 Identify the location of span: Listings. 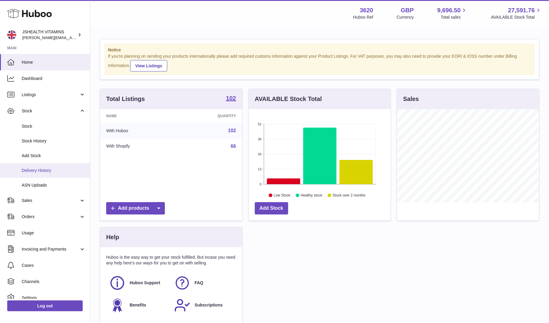
(50, 95).